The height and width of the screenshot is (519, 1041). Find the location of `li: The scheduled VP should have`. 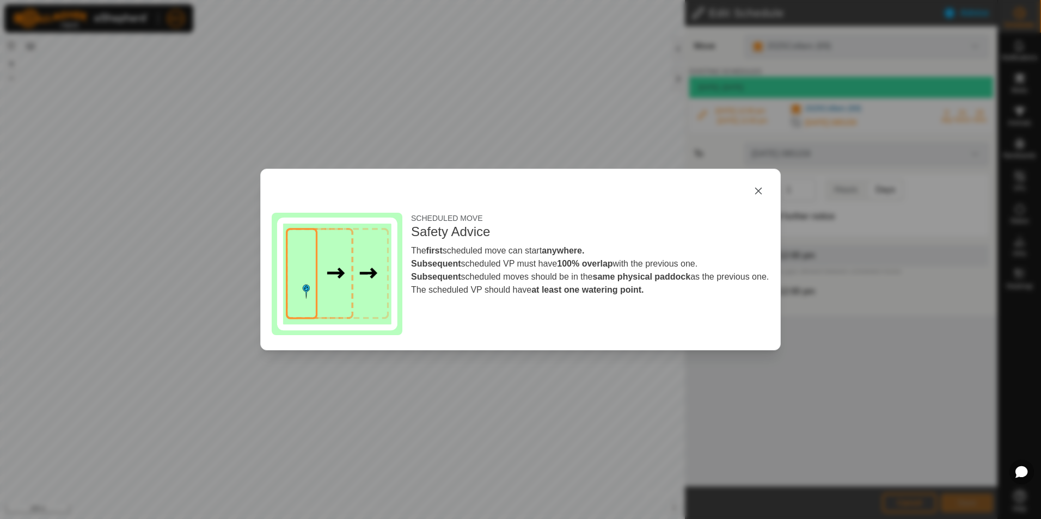

li: The scheduled VP should have is located at coordinates (590, 290).